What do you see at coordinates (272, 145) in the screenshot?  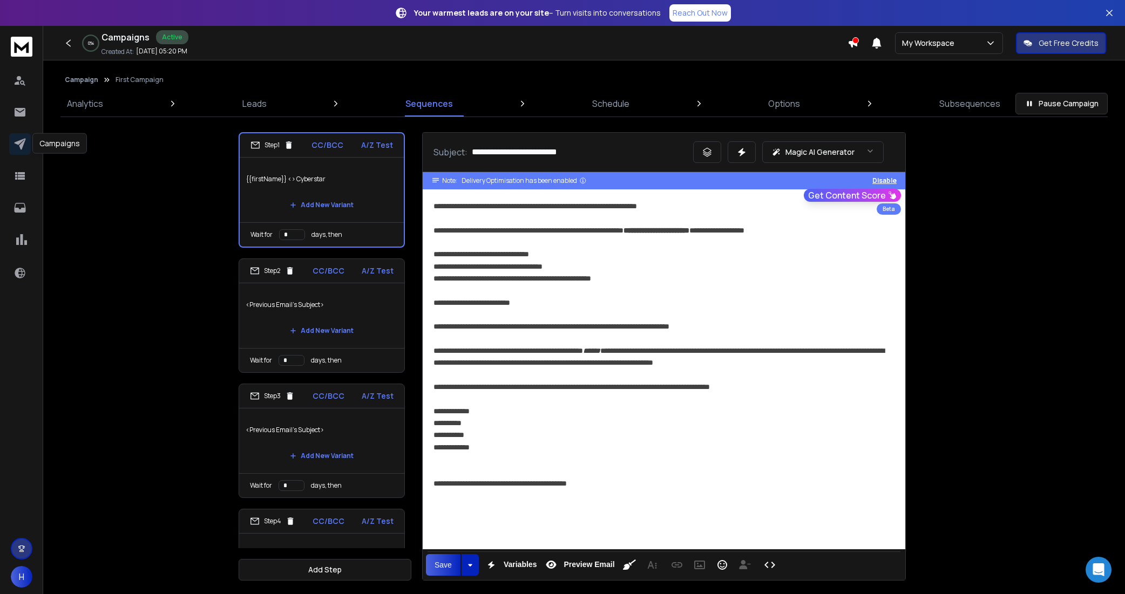 I see `div: Step 1` at bounding box center [272, 145].